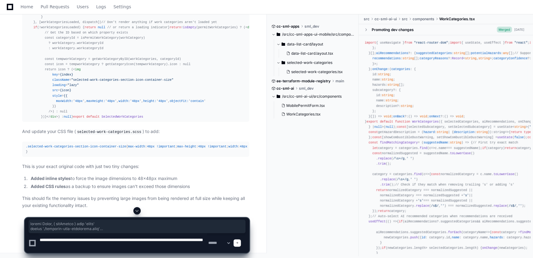  I want to click on span: width, so click(233, 147).